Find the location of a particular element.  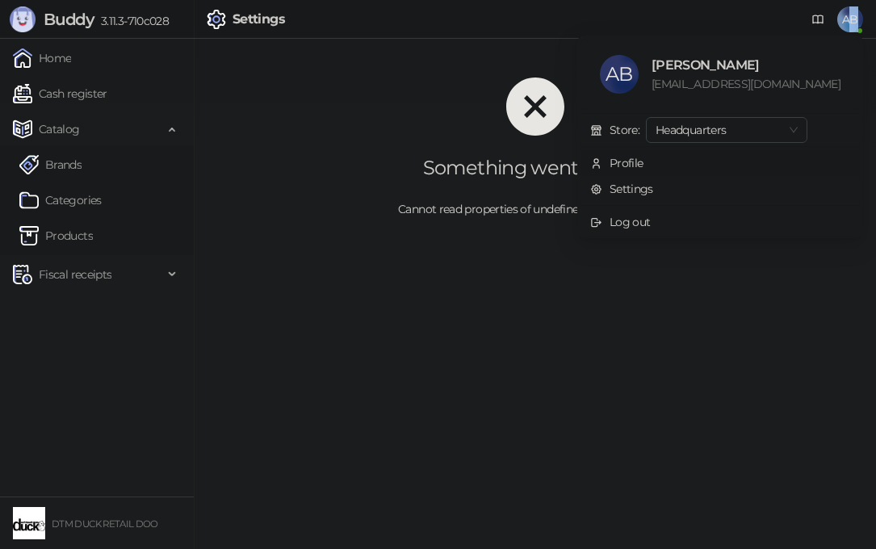

a: Cash register is located at coordinates (60, 94).